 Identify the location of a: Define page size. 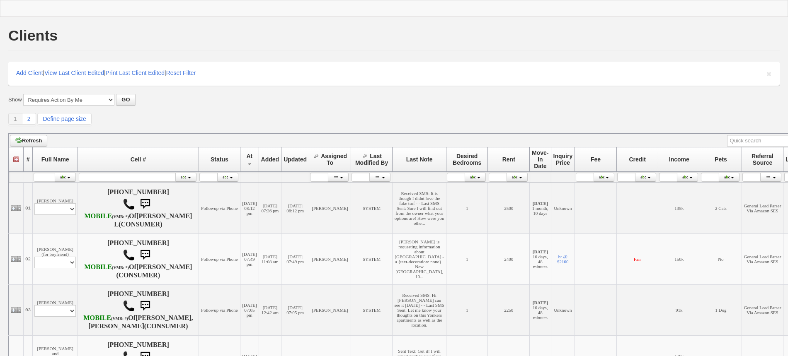
(64, 119).